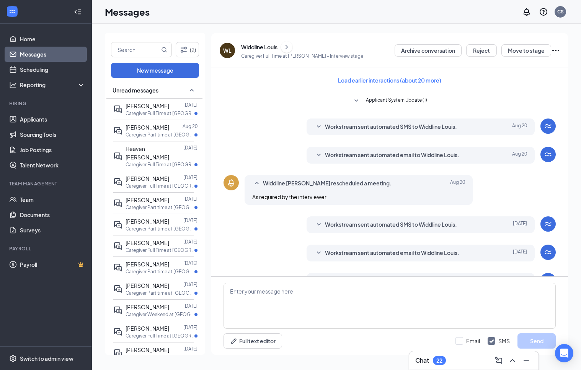  What do you see at coordinates (13, 359) in the screenshot?
I see `svg: Settings` at bounding box center [13, 359].